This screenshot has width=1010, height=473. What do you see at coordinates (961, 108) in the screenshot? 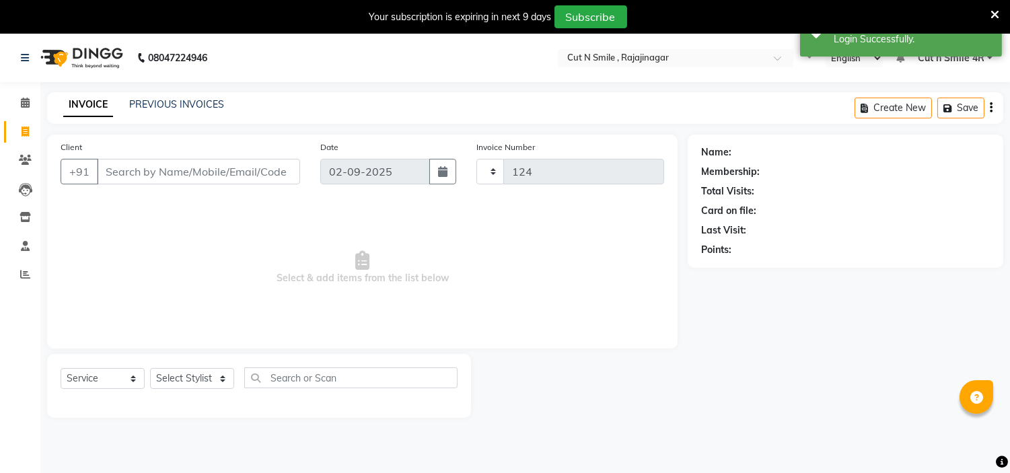
I see `button: Save` at bounding box center [961, 108].